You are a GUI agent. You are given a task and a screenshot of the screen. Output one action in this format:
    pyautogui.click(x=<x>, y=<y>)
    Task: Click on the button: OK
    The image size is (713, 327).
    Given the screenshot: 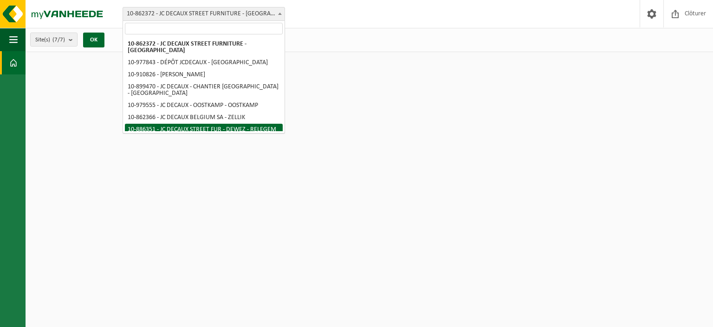 What is the action you would take?
    pyautogui.click(x=94, y=40)
    